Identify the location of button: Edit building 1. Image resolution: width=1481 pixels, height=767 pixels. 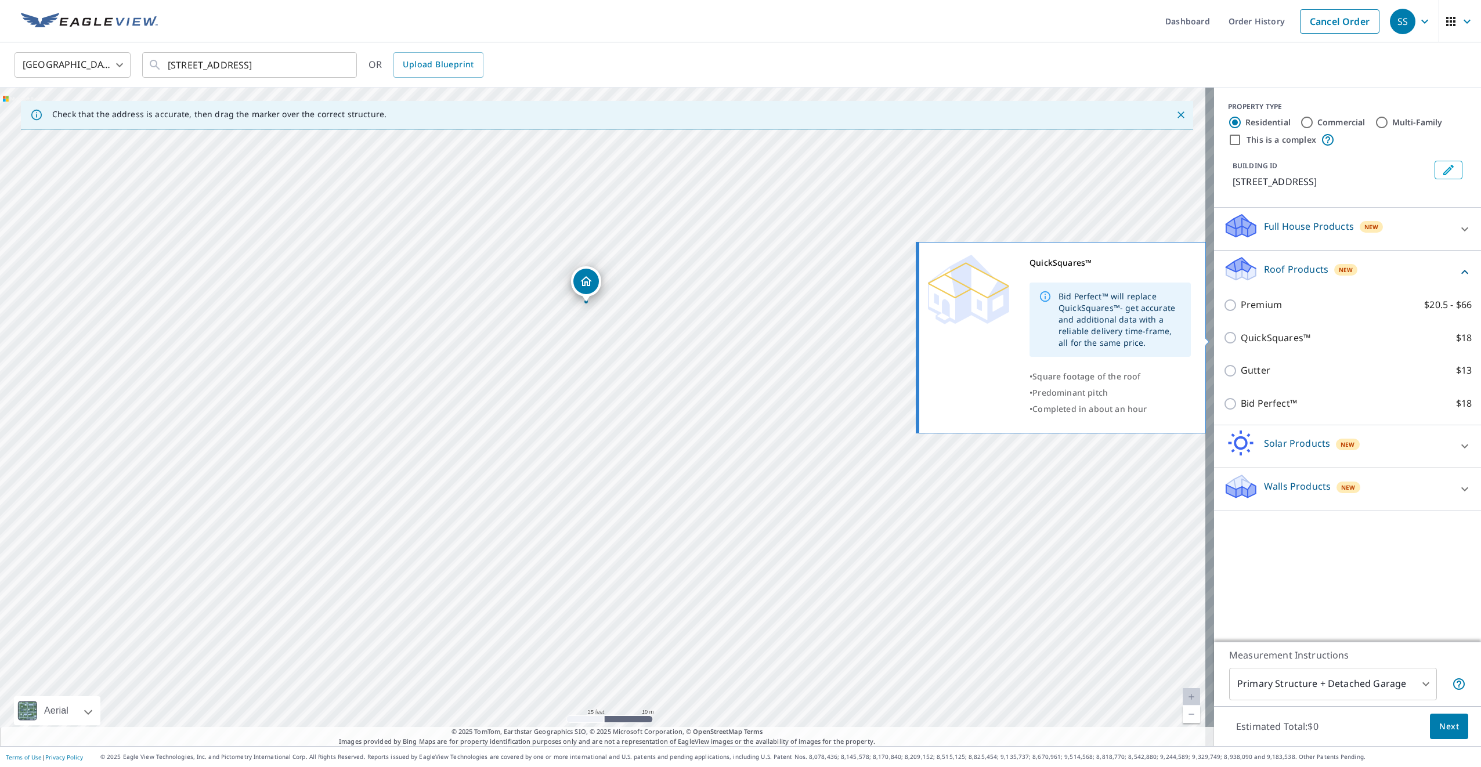
(1449, 170).